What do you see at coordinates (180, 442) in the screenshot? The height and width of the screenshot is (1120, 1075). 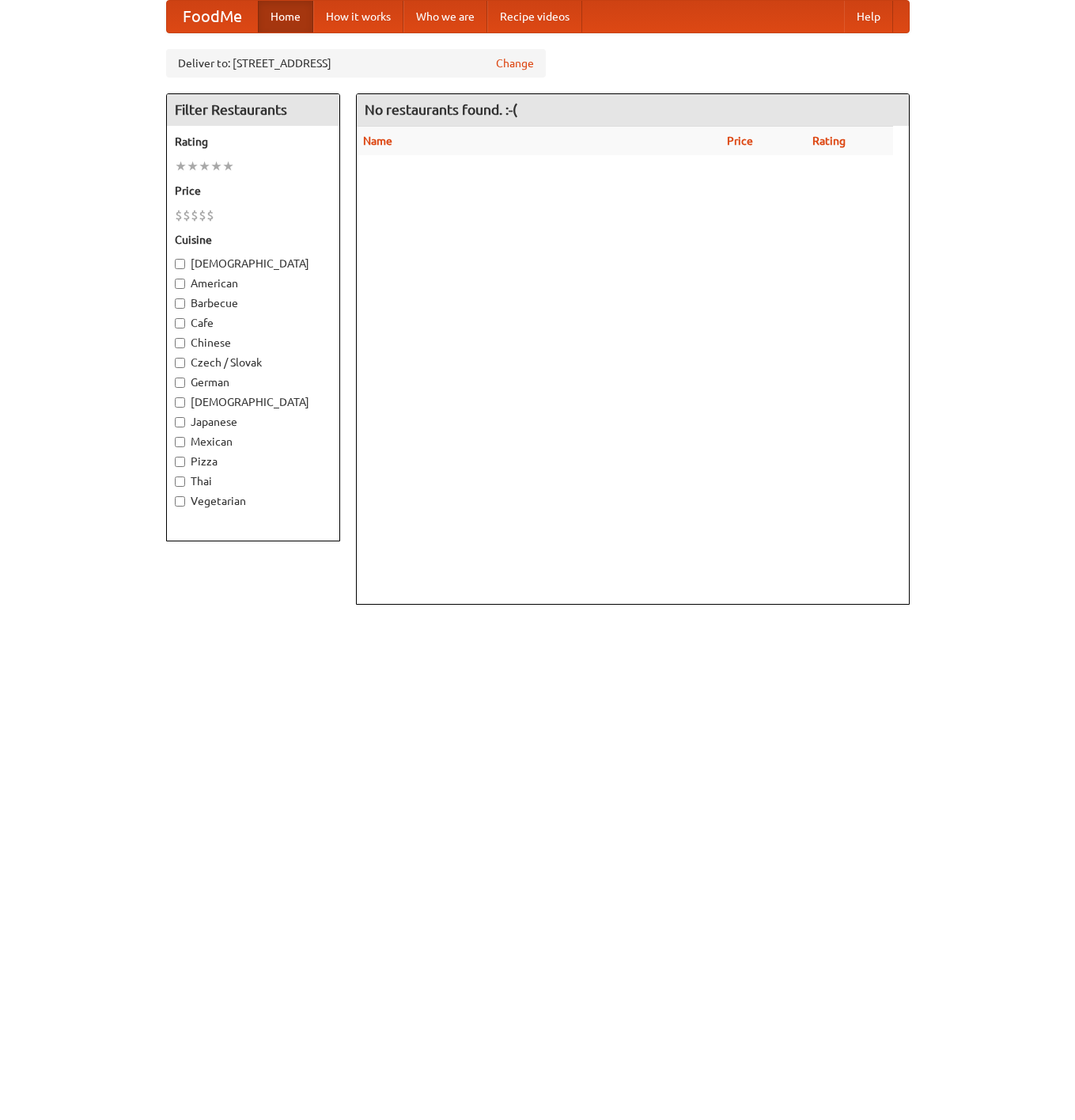 I see `input: Mexican` at bounding box center [180, 442].